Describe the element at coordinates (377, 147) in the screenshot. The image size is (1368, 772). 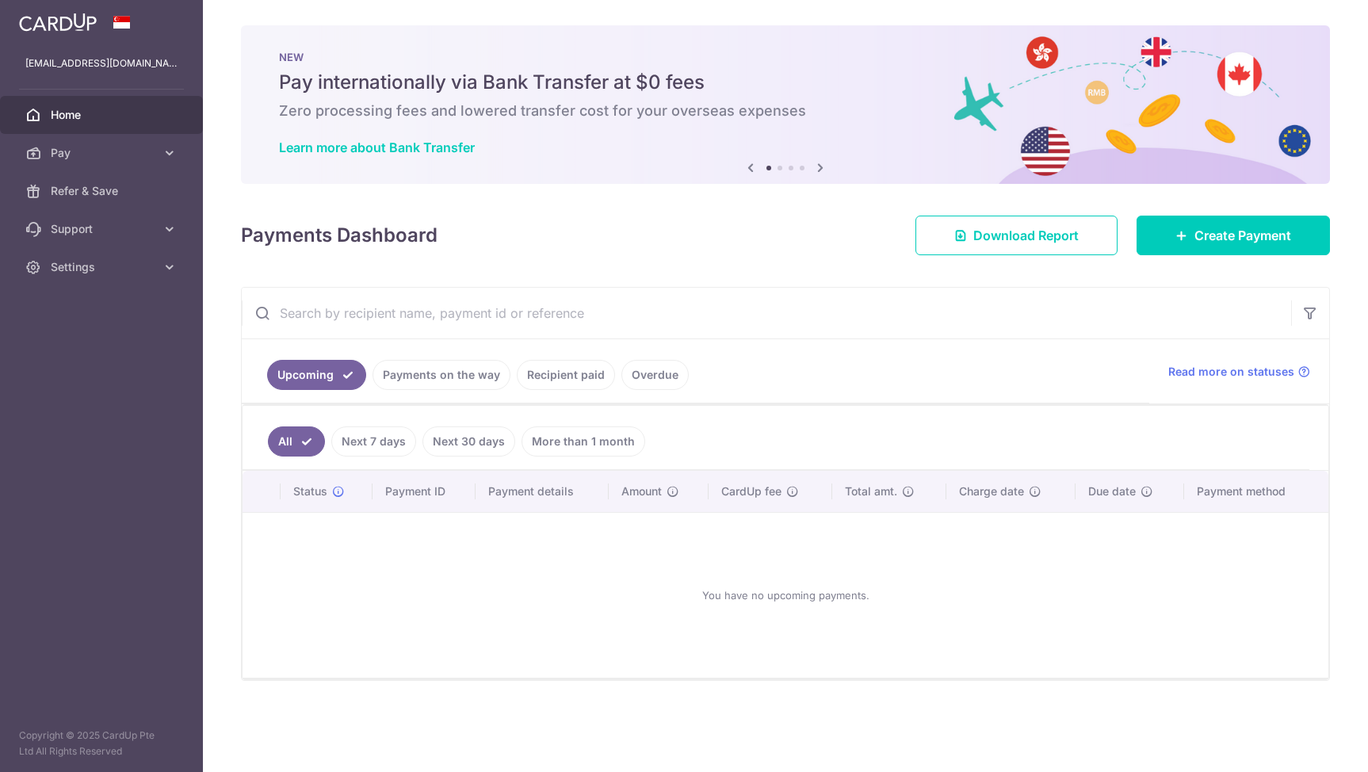
I see `a: Learn more about Bank Transfer` at that location.